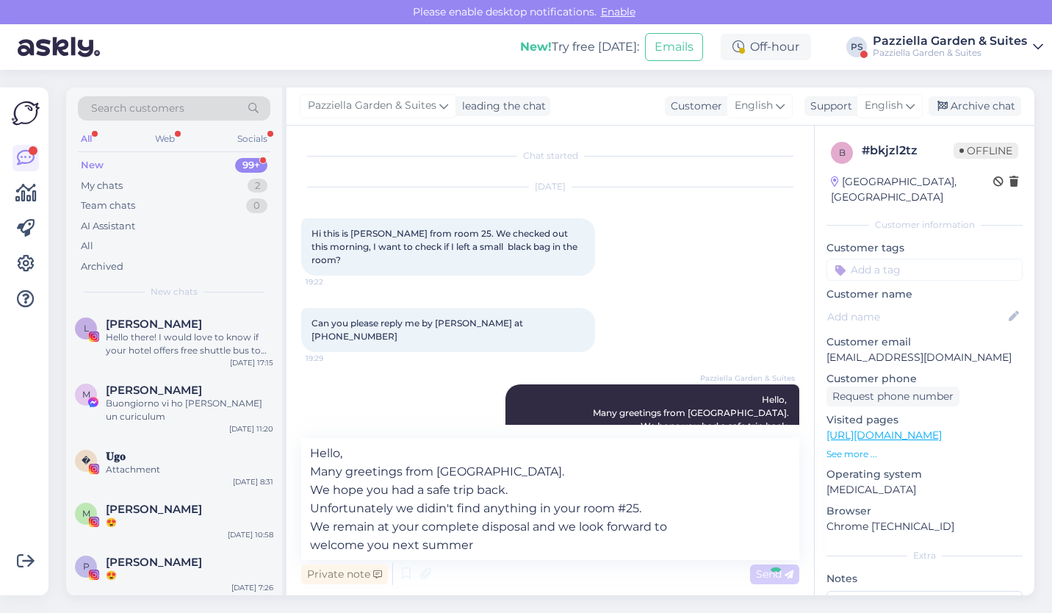 The width and height of the screenshot is (1052, 613). Describe the element at coordinates (190, 469) in the screenshot. I see `div: Attachment` at that location.